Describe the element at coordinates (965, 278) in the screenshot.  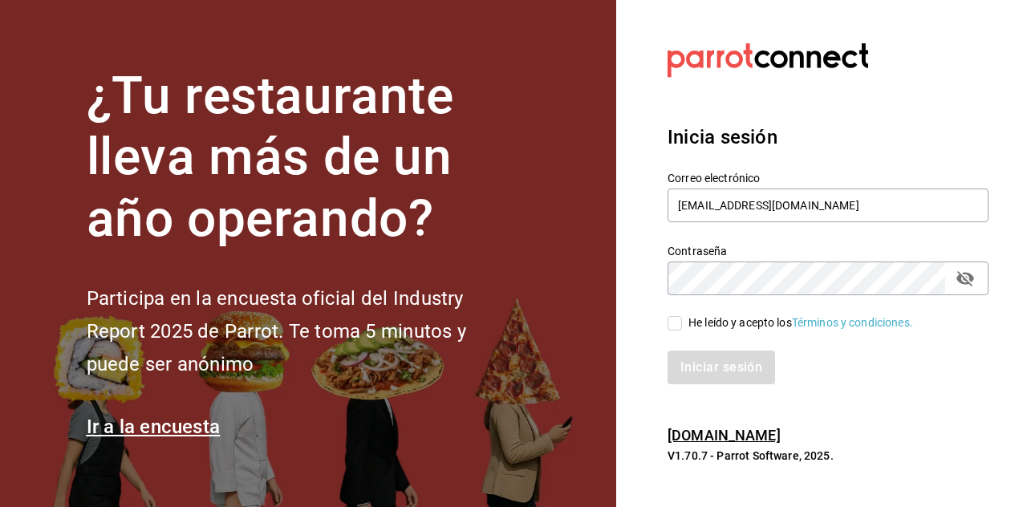
I see `button: passwordField` at that location.